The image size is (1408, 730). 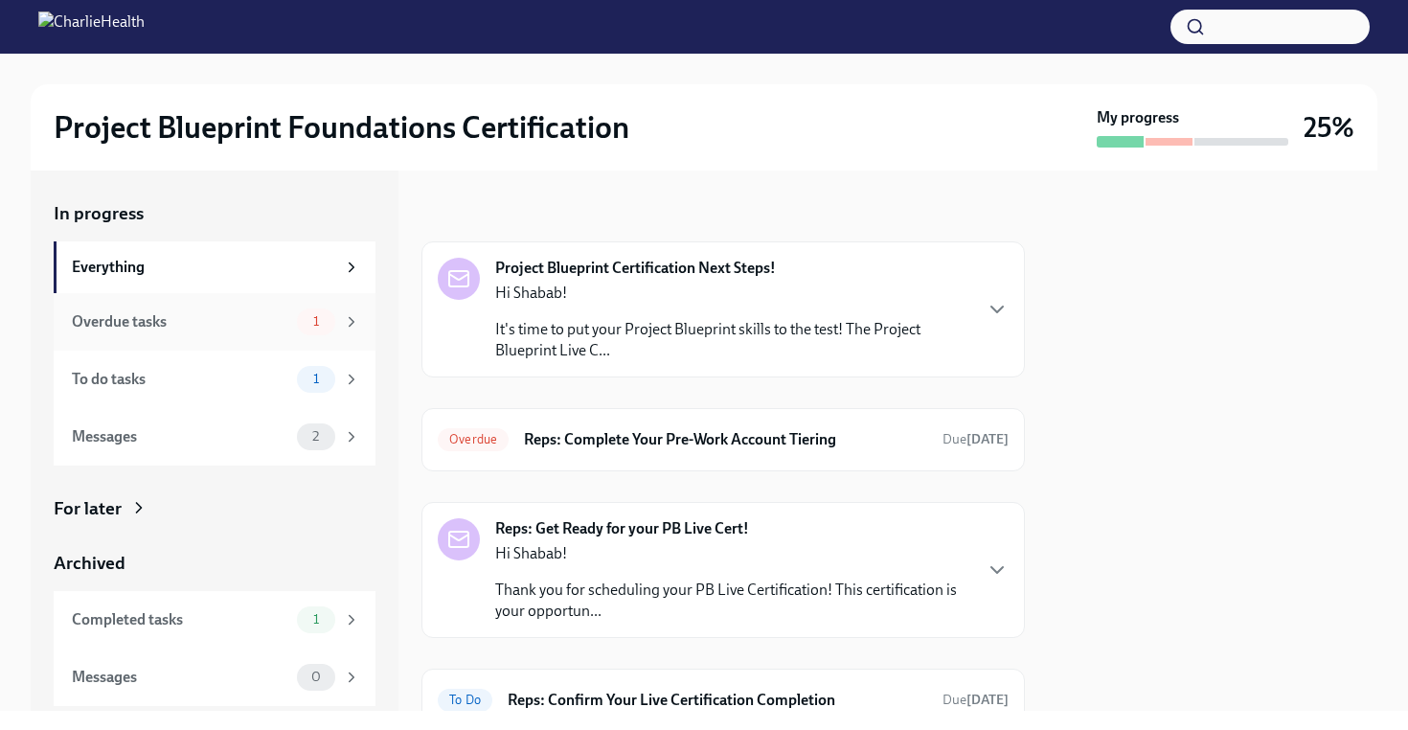 I want to click on strong: Reps: Get Ready for your PB Live Cert!, so click(x=622, y=529).